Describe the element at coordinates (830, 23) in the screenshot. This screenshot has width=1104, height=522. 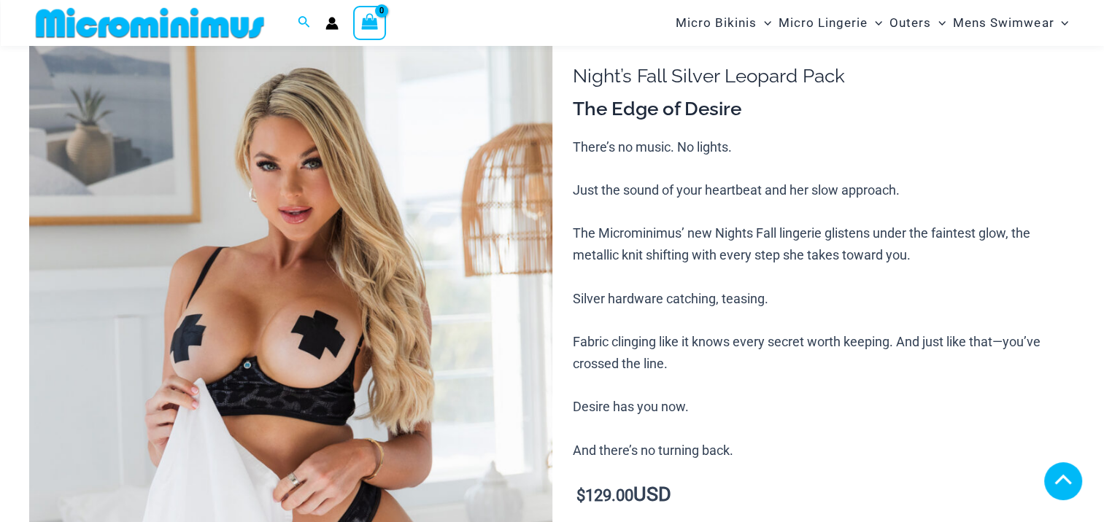
I see `a: Micro LingerieMenu ToggleMenu Toggle` at that location.